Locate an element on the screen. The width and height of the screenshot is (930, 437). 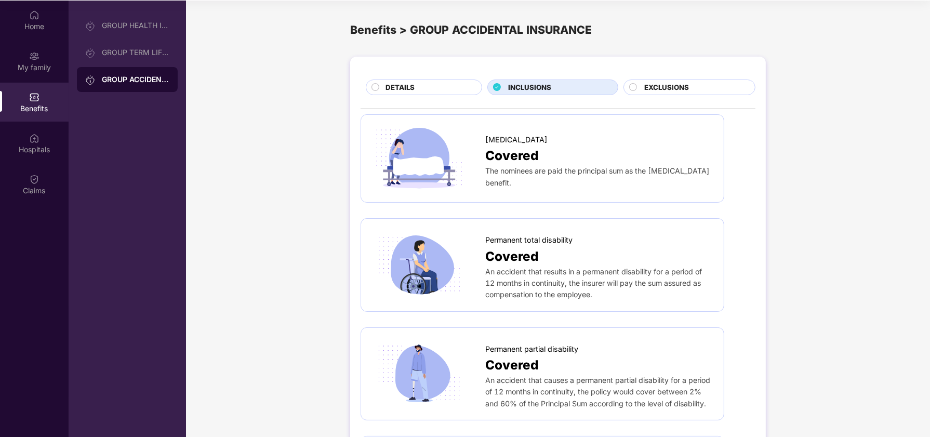
div: GROUP HEALTH INSURANCE is located at coordinates (136, 25).